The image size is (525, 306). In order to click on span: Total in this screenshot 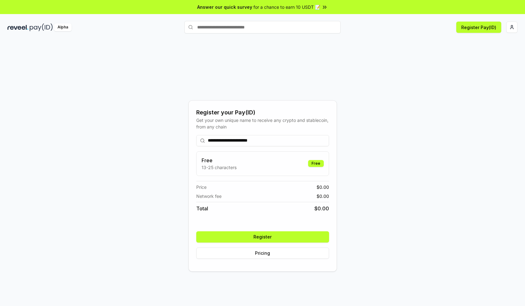, I will do `click(202, 208)`.